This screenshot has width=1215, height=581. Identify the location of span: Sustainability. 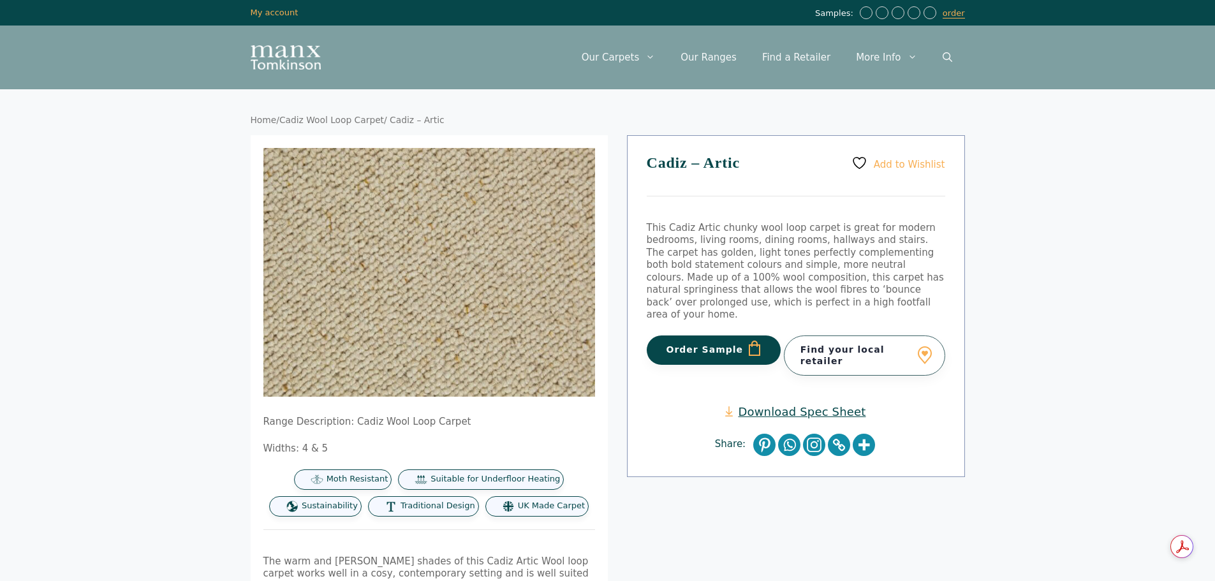
(330, 506).